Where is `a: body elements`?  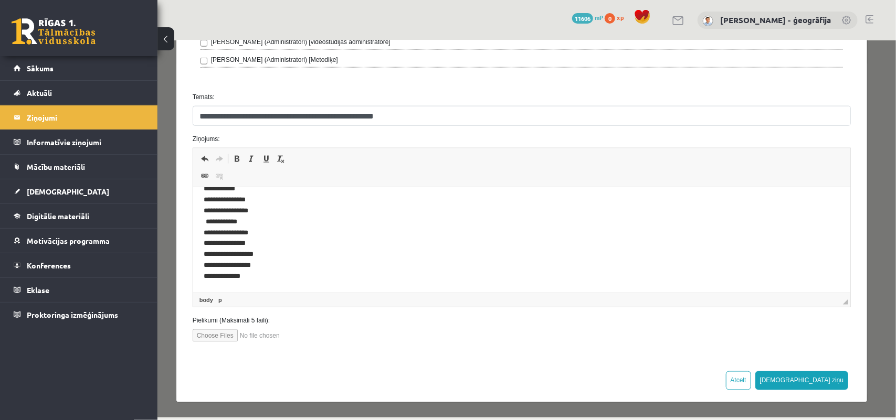 a: body elements is located at coordinates (49, 260).